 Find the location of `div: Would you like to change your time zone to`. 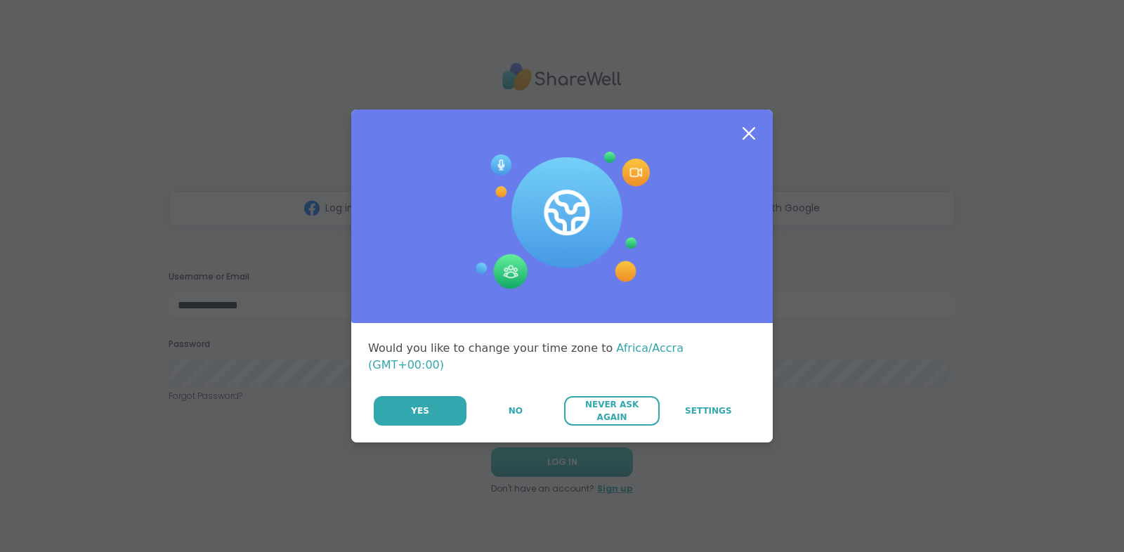

div: Would you like to change your time zone to is located at coordinates (562, 357).